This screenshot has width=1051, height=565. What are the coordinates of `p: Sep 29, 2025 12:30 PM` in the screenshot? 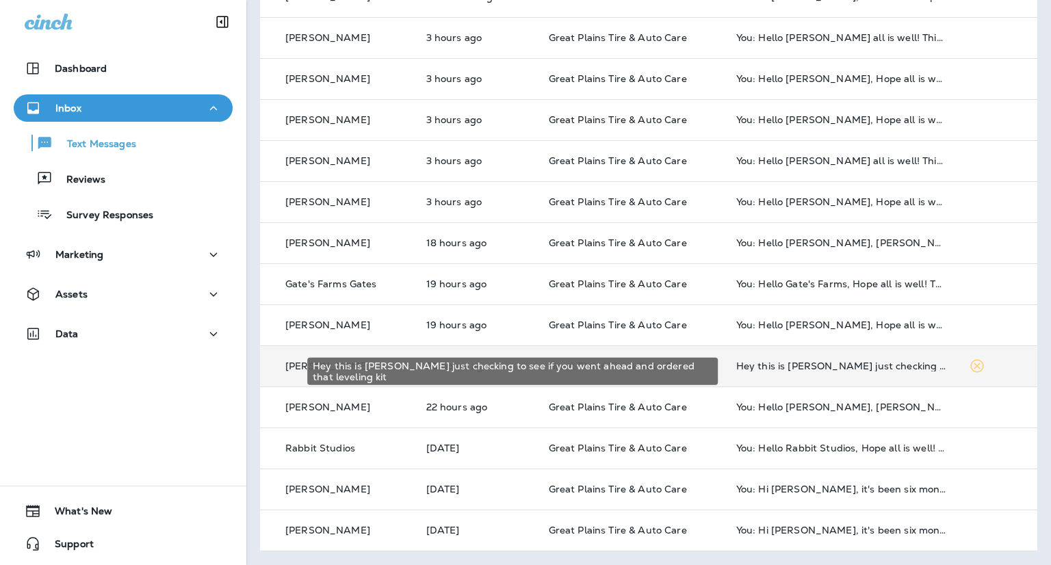 It's located at (476, 407).